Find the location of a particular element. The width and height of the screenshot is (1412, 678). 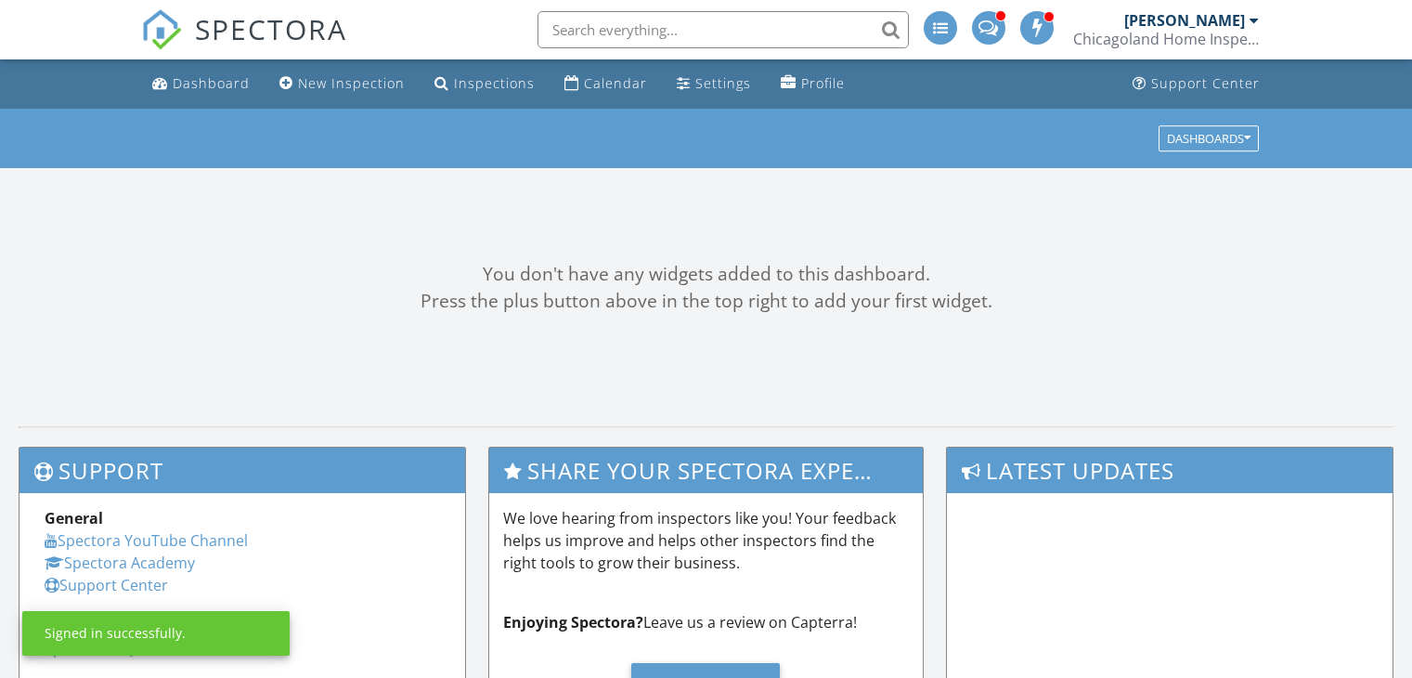

button: Dashboards is located at coordinates (1209, 138).